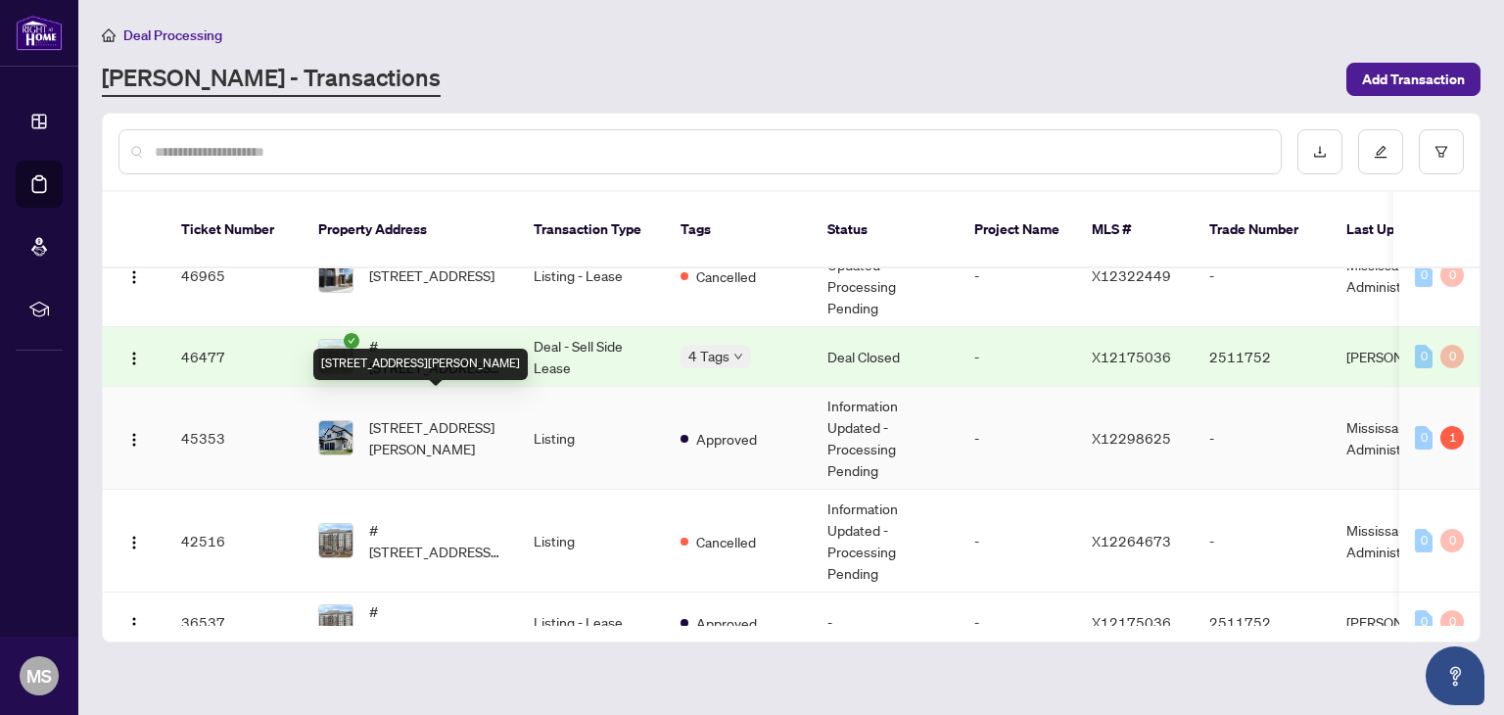 This screenshot has width=1504, height=715. Describe the element at coordinates (1131, 540) in the screenshot. I see `span: X12264673` at that location.